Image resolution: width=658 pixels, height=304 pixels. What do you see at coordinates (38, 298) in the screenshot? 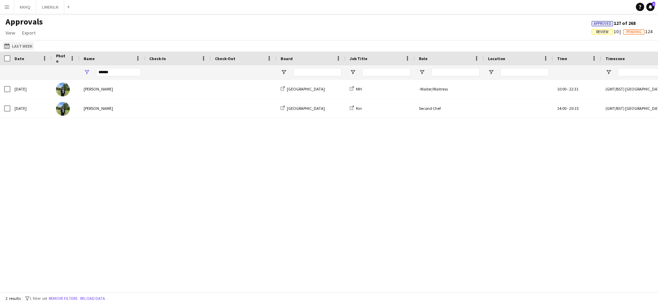
I see `span: 1 filter set` at bounding box center [38, 298].